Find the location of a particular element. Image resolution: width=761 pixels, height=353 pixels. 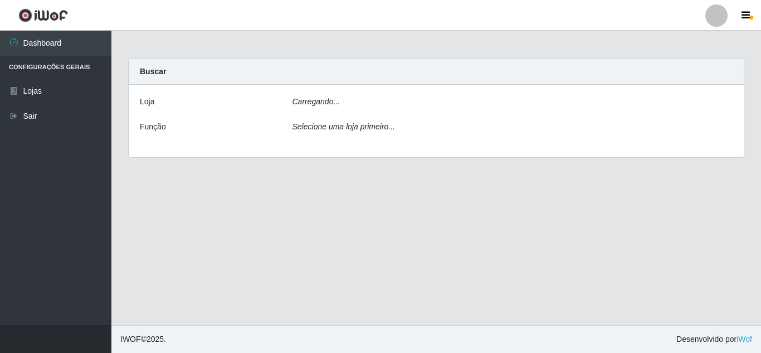

label: Loja is located at coordinates (147, 101).